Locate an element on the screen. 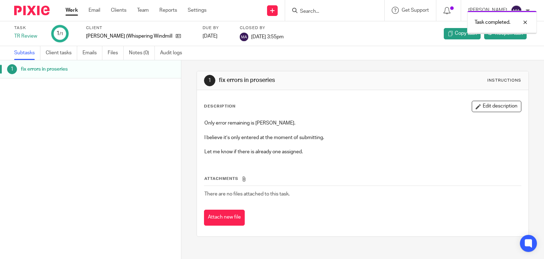  label: Due by is located at coordinates (217, 28).